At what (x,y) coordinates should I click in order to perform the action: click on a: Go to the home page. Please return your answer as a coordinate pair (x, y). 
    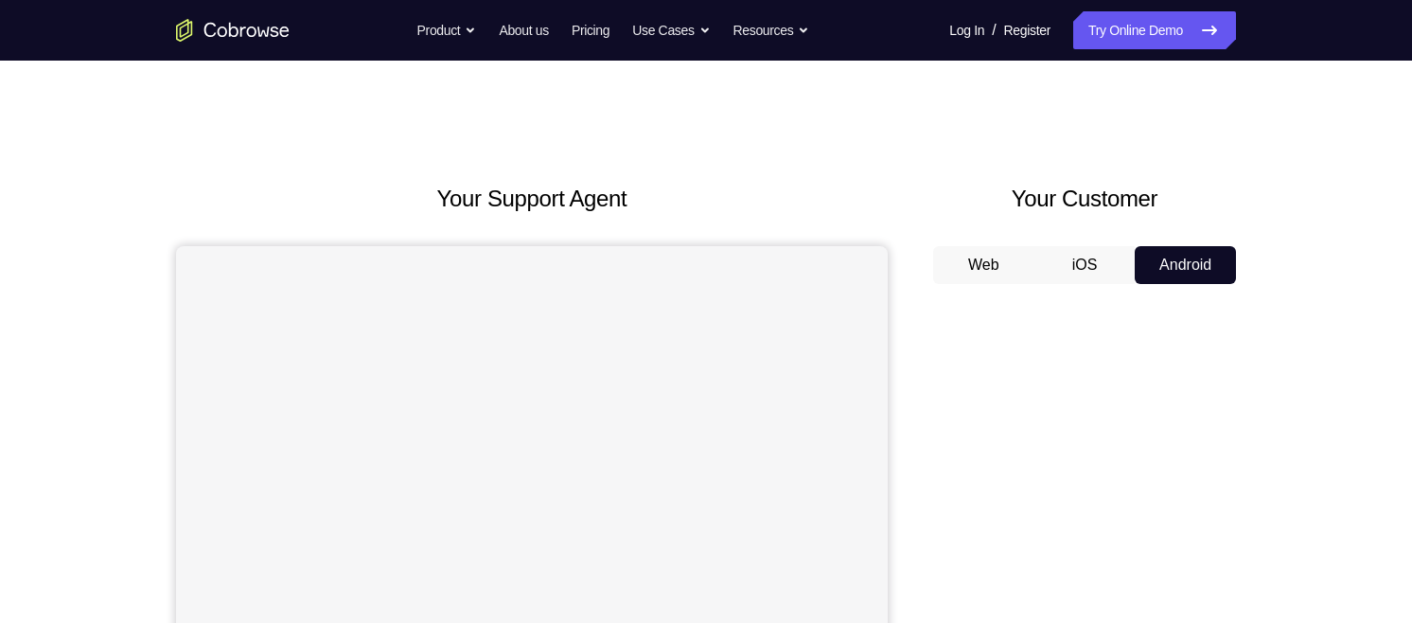
    Looking at the image, I should click on (233, 30).